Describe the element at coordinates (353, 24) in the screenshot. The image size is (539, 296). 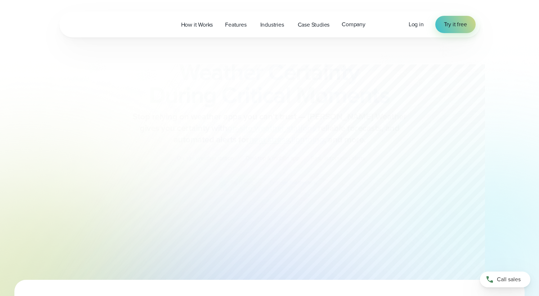
I see `span: Company` at that location.